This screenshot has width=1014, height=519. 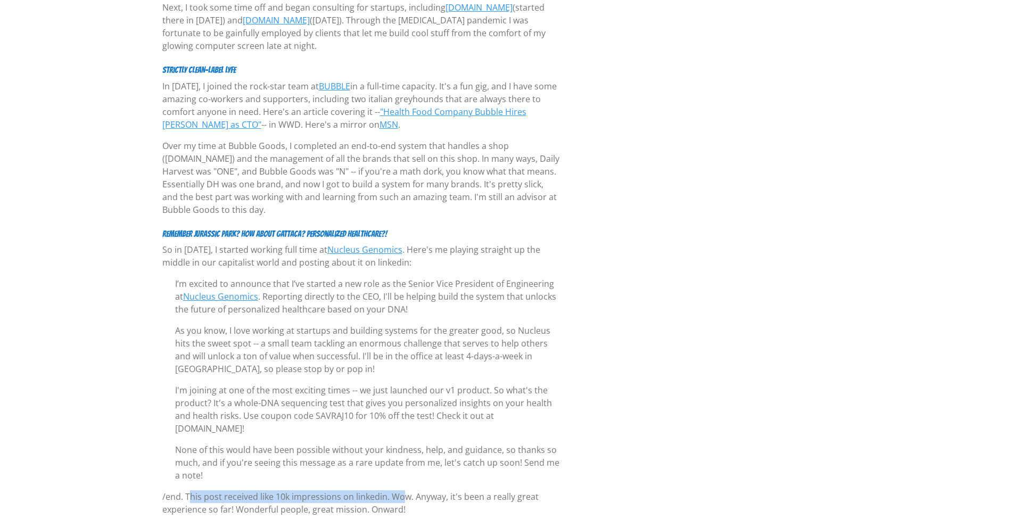 What do you see at coordinates (367, 409) in the screenshot?
I see `p: I'm joining at one of the most exciting times -- we just launched our v1 product. So what's the p...` at bounding box center [367, 409].